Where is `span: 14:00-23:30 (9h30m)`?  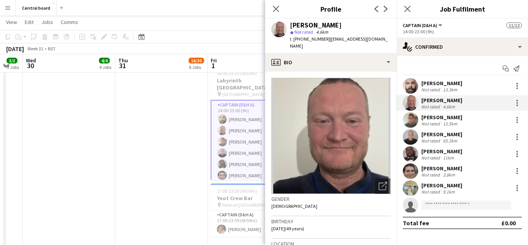
span: 14:00-23:30 (9h30m) is located at coordinates (237, 73).